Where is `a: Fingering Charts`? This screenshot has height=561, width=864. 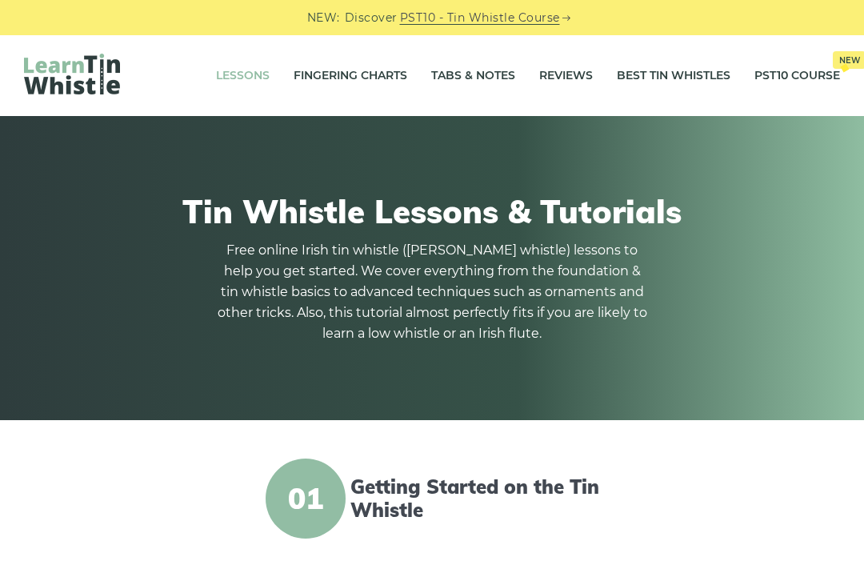 a: Fingering Charts is located at coordinates (350, 76).